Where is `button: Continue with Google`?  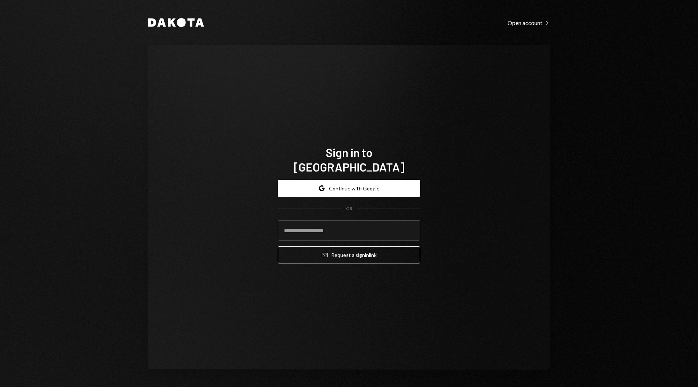 button: Continue with Google is located at coordinates (349, 188).